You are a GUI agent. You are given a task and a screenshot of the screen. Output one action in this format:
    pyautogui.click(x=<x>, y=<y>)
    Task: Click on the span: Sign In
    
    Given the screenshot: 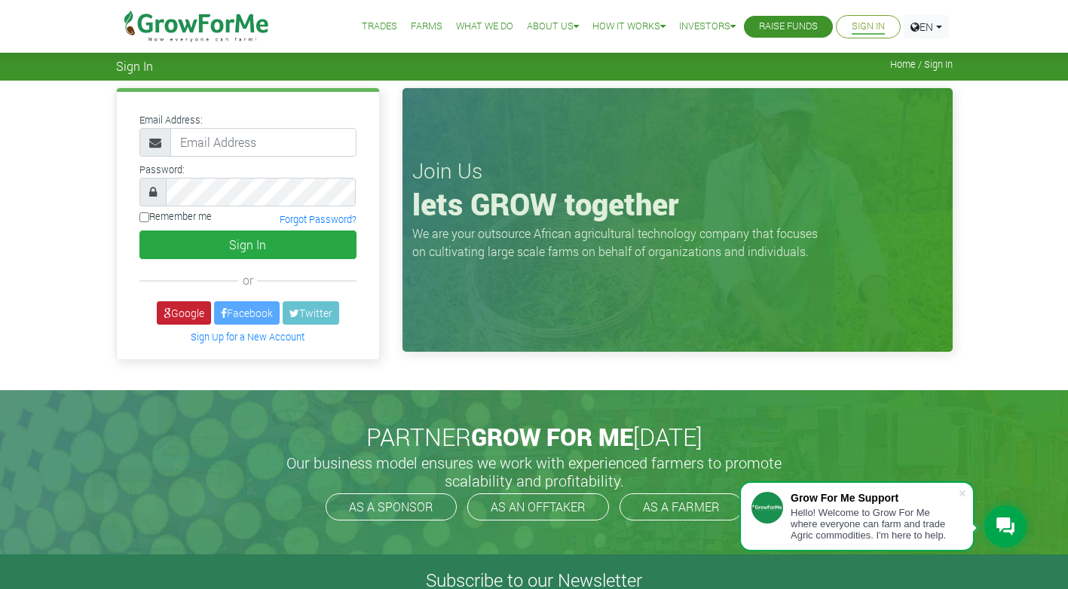 What is the action you would take?
    pyautogui.click(x=134, y=66)
    